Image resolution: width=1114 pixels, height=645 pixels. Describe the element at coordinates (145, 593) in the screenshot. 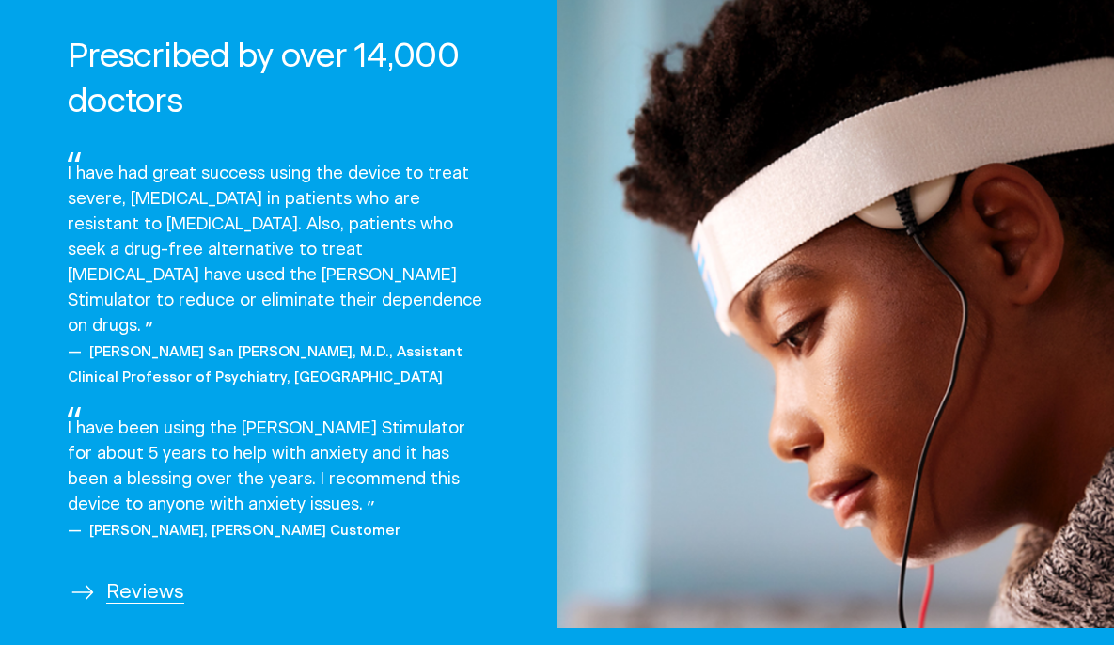

I see `span: Reviews` at that location.